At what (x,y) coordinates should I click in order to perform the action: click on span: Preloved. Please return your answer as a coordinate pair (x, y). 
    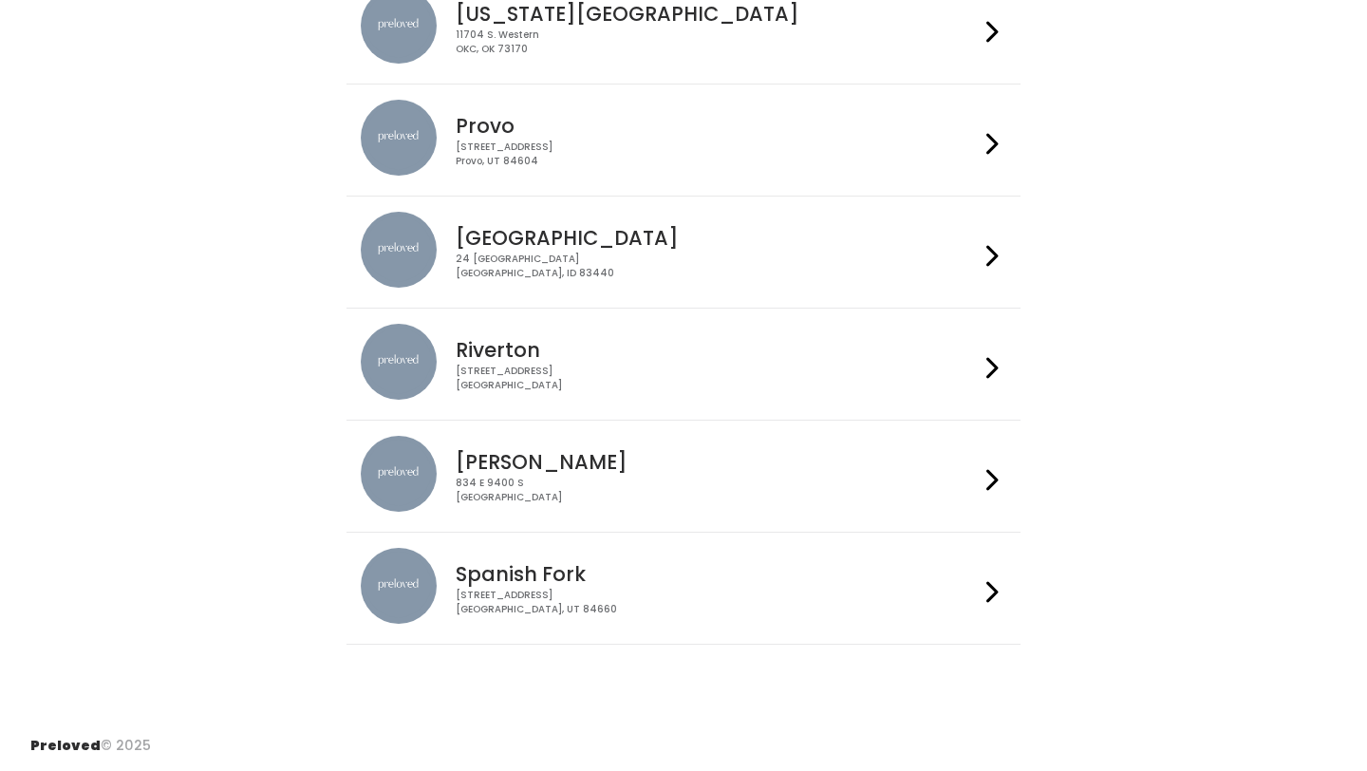
    Looking at the image, I should click on (66, 745).